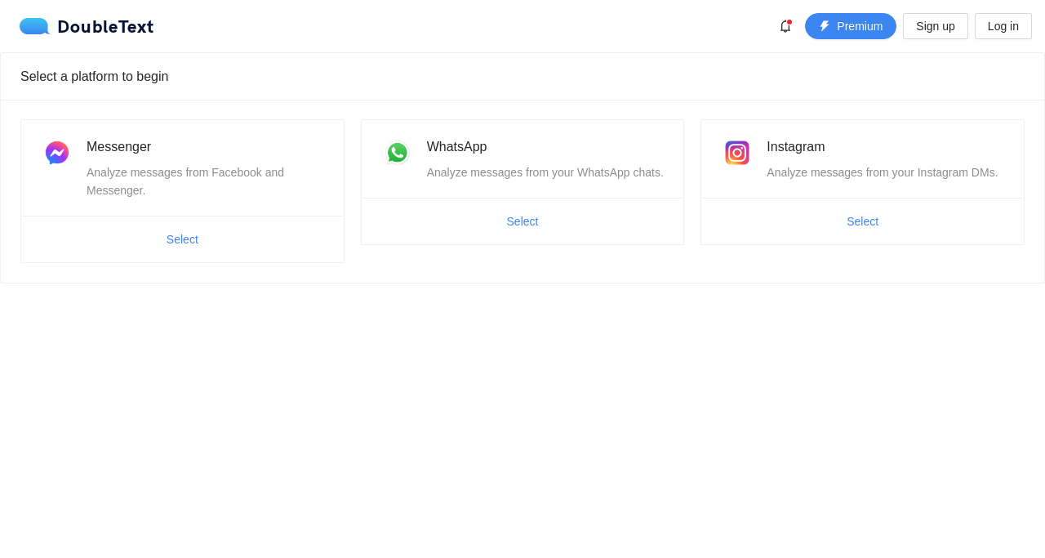 This screenshot has width=1045, height=558. What do you see at coordinates (860, 26) in the screenshot?
I see `span: Premium` at bounding box center [860, 26].